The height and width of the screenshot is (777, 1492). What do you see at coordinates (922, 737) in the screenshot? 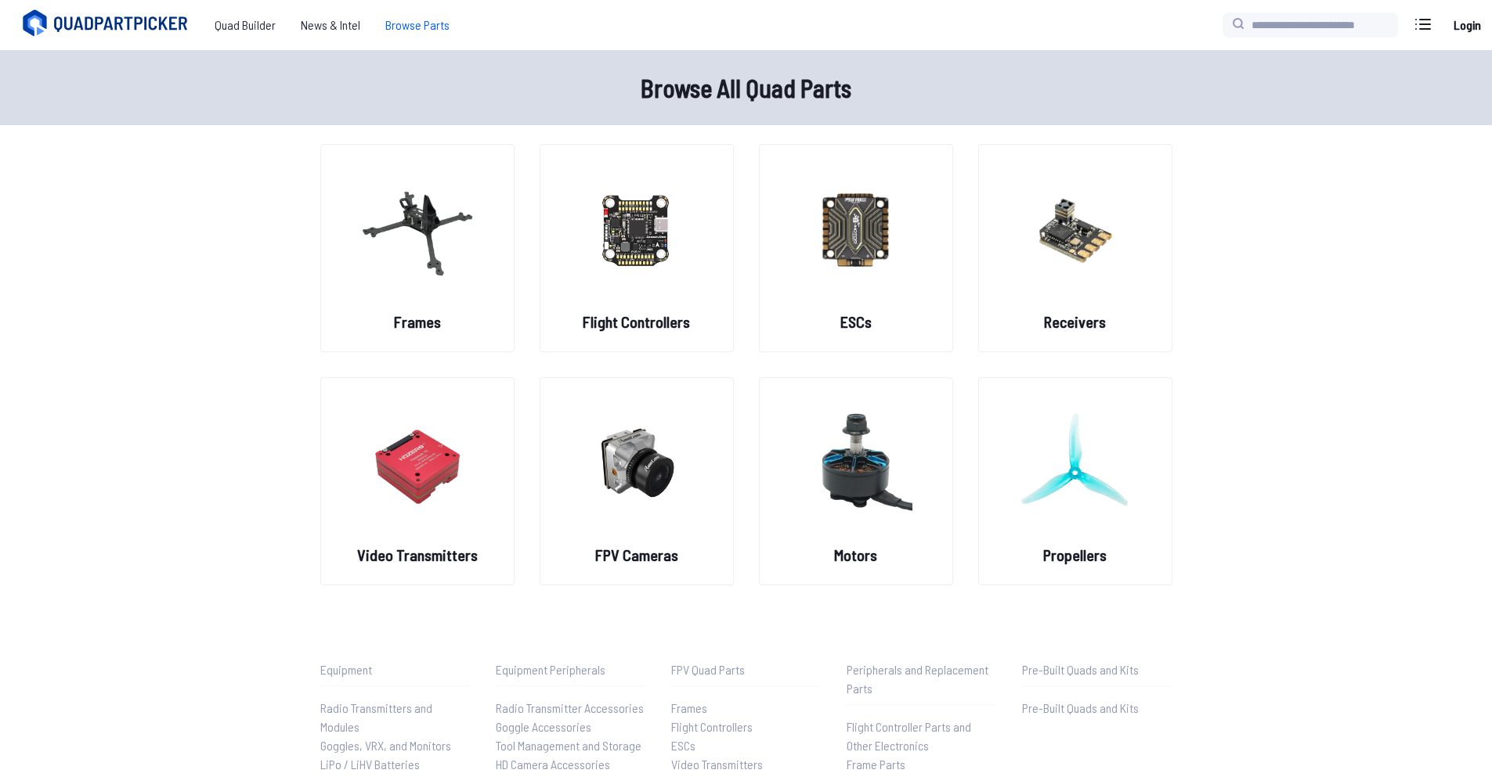
I see `a: Flight Controller Parts and Other Electronics` at bounding box center [922, 737].